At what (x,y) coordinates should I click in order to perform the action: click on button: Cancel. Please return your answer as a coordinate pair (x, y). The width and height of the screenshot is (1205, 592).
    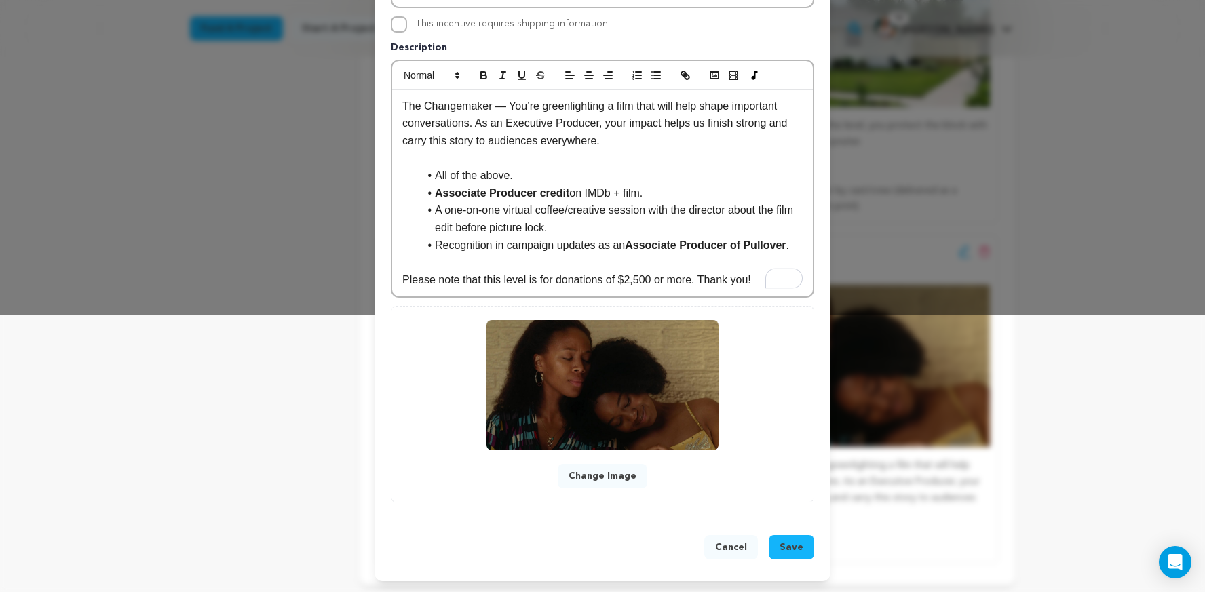
    Looking at the image, I should click on (731, 548).